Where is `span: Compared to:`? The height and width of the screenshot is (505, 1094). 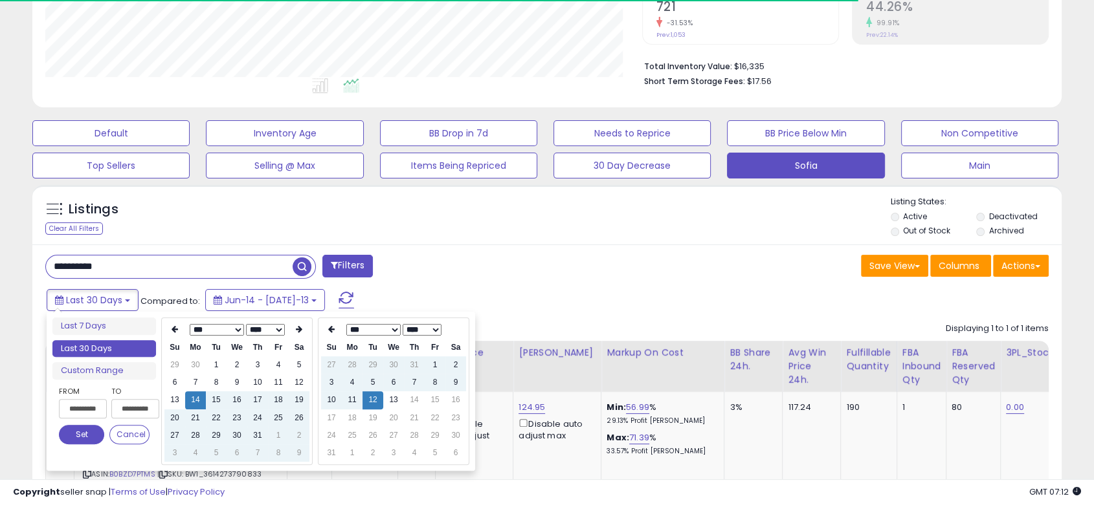 span: Compared to: is located at coordinates (170, 301).